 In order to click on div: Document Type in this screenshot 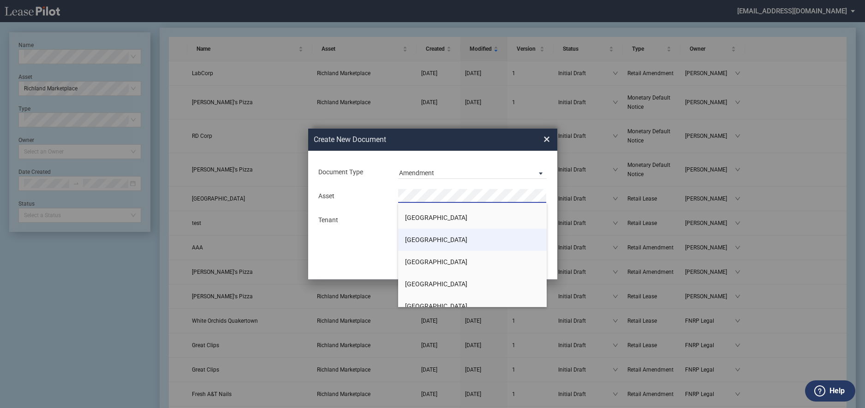, I will do `click(352, 173)`.